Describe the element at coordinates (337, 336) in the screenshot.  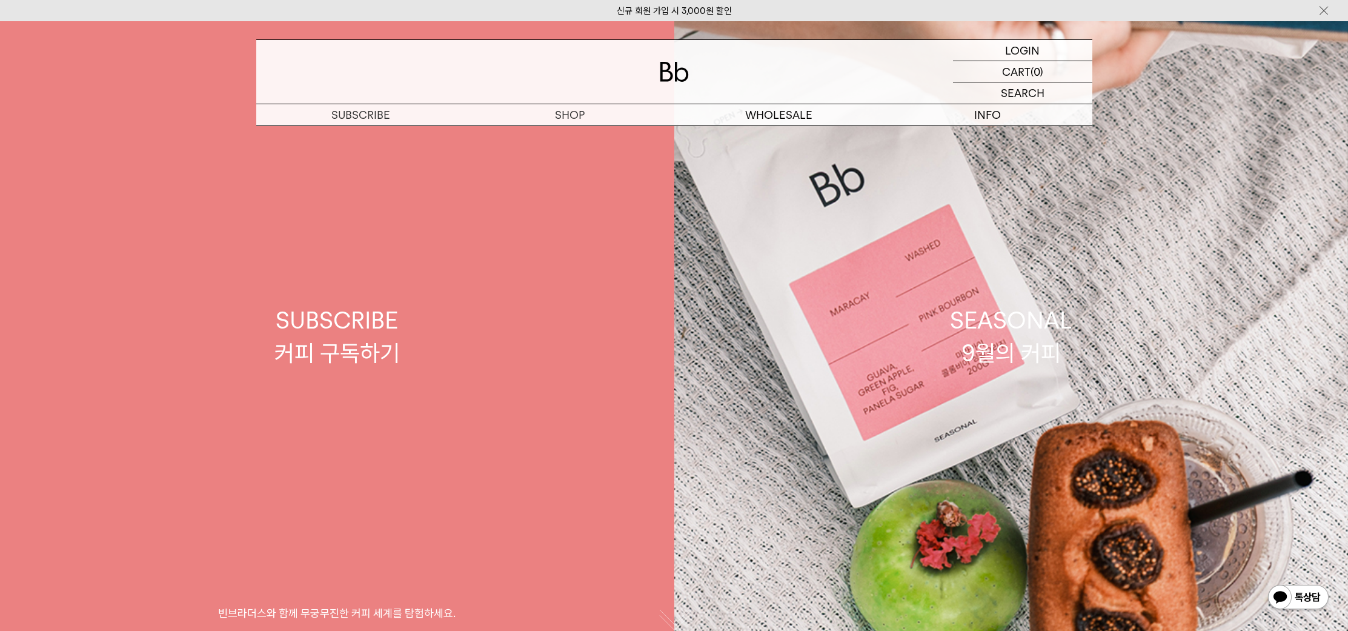
I see `div: SUBSCRIBE 커피 구독하기` at that location.